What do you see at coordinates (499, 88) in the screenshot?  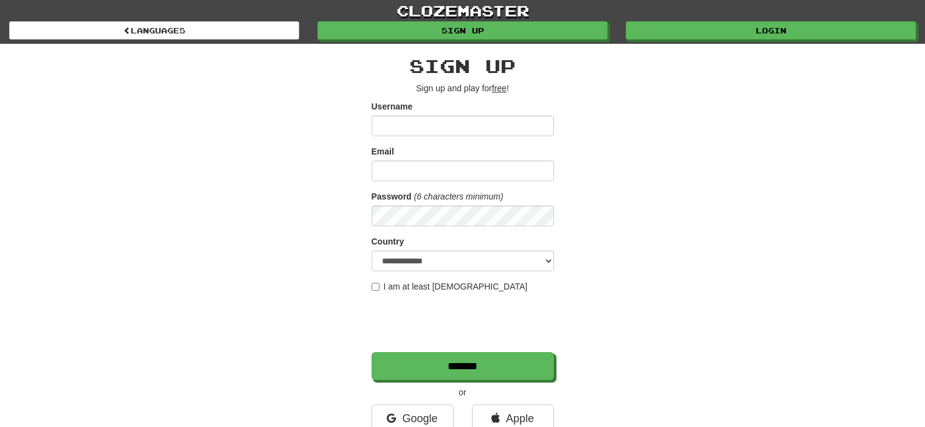 I see `u: free` at bounding box center [499, 88].